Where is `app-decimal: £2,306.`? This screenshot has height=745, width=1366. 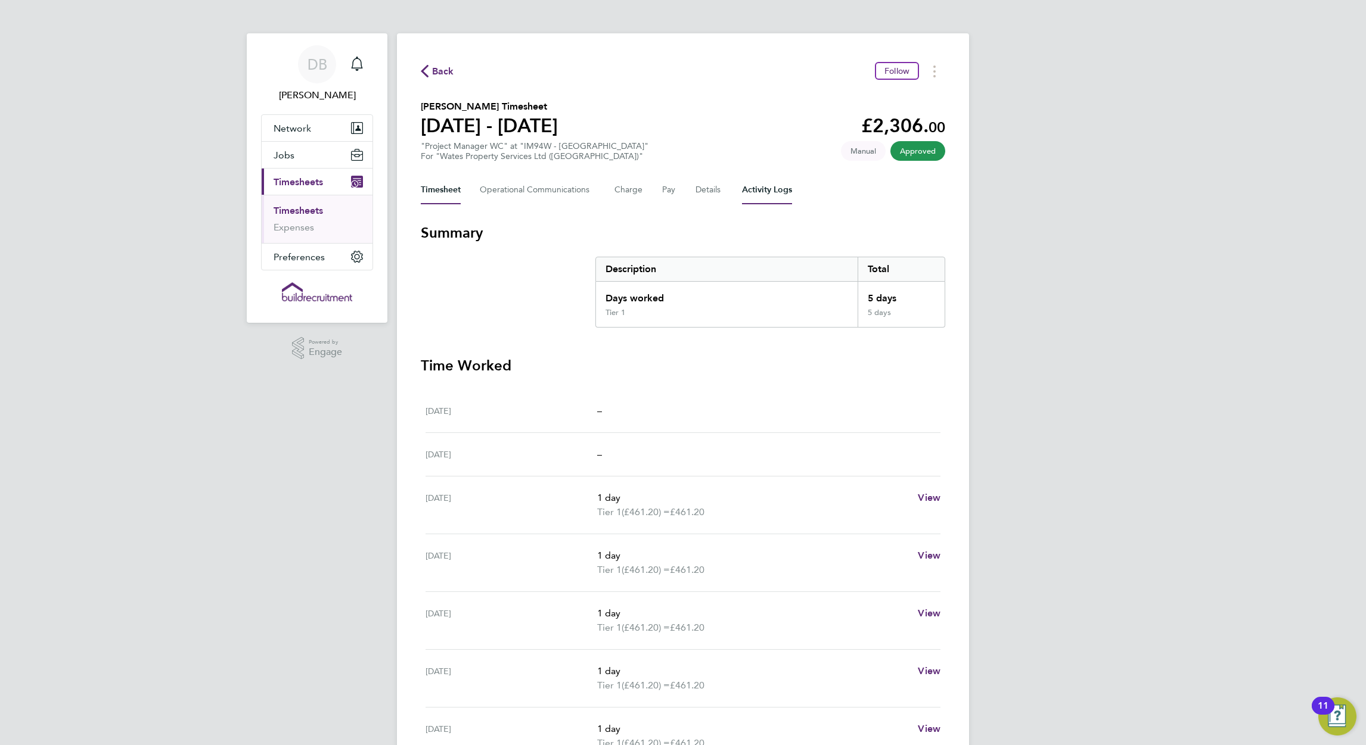 app-decimal: £2,306. is located at coordinates (903, 126).